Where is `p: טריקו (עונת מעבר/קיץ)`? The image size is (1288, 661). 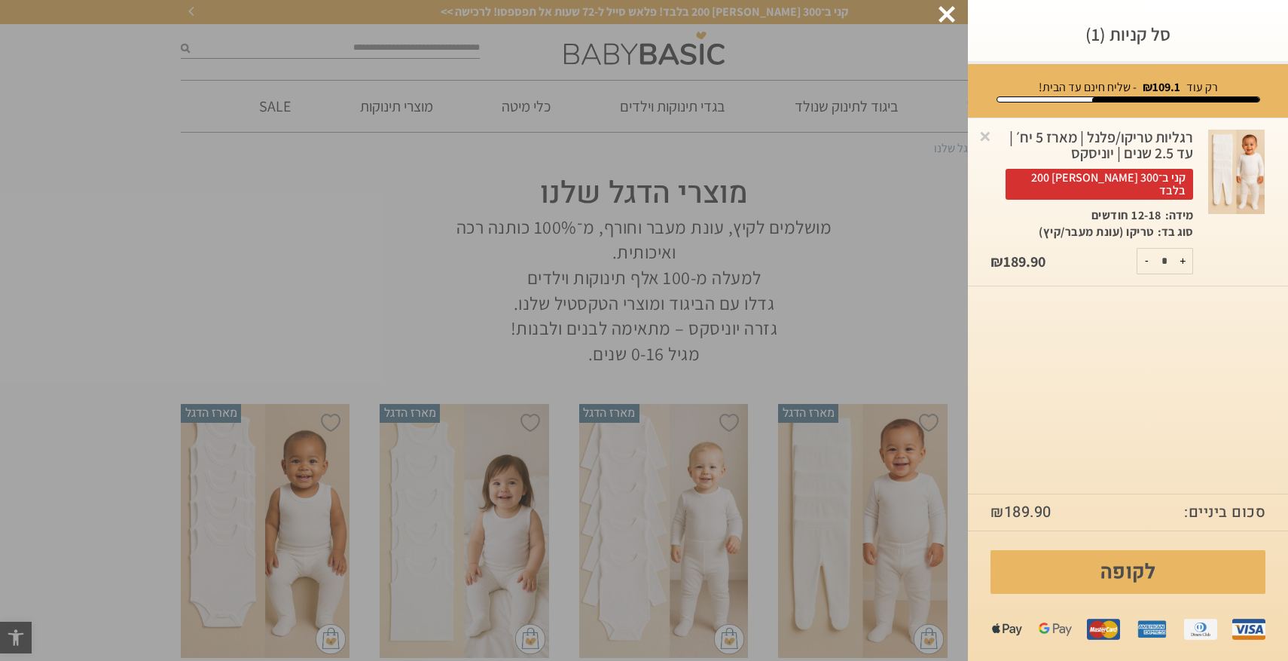 p: טריקו (עונת מעבר/קיץ) is located at coordinates (1096, 232).